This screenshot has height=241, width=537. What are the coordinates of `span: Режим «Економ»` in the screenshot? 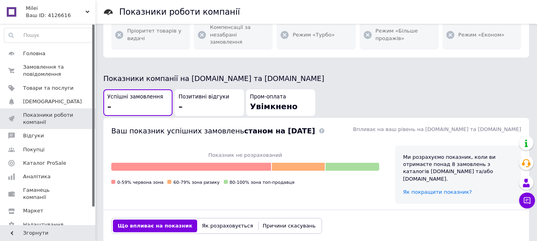 It's located at (481, 35).